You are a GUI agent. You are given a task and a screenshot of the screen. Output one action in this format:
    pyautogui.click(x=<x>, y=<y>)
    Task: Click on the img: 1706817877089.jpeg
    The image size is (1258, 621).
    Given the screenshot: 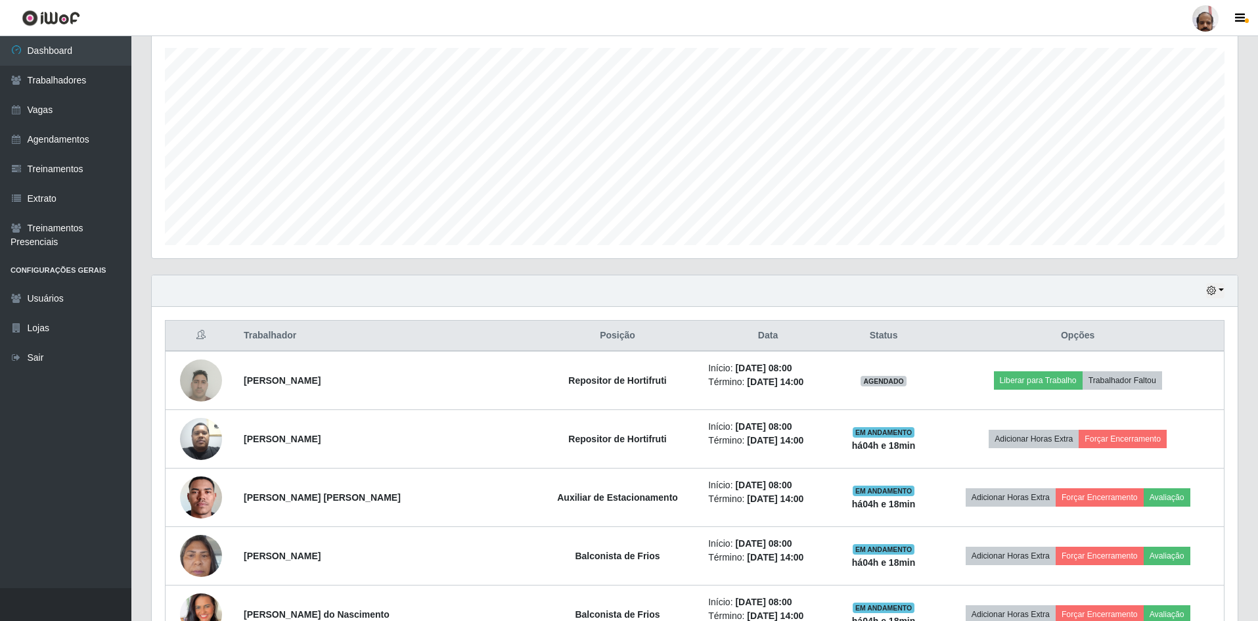 What is the action you would take?
    pyautogui.click(x=201, y=555)
    